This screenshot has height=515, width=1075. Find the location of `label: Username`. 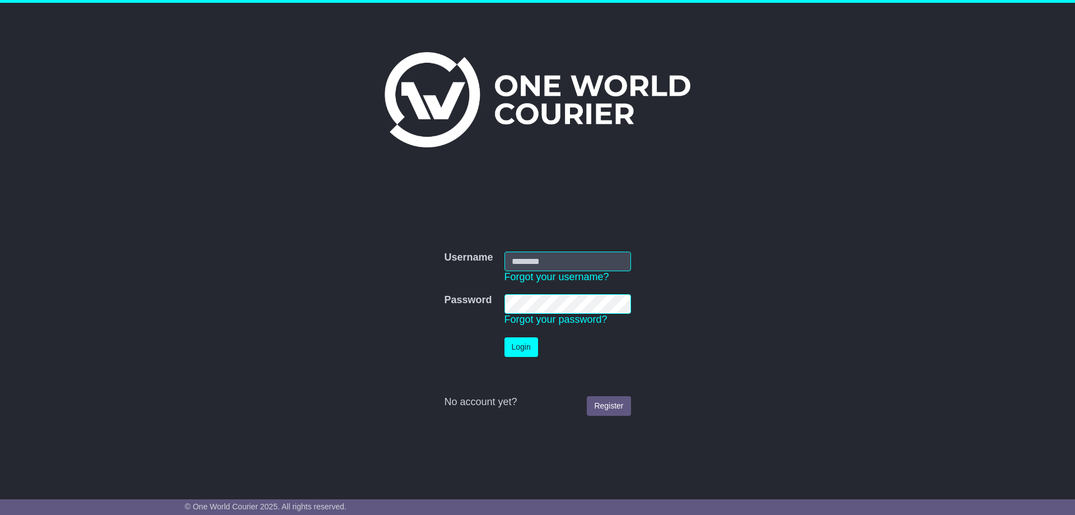

label: Username is located at coordinates (468, 258).